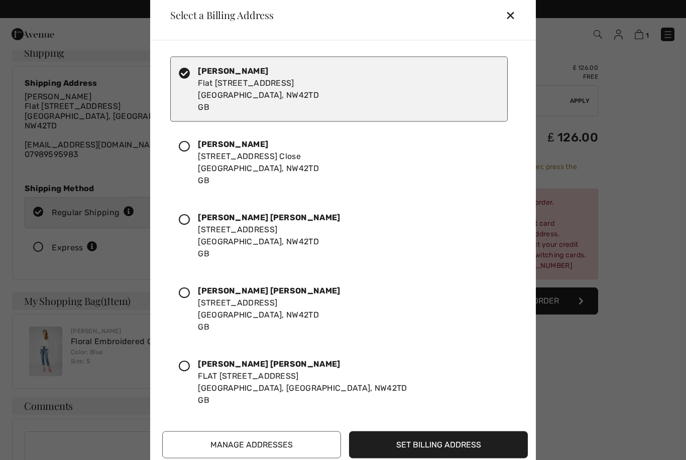 The width and height of the screenshot is (686, 460). I want to click on button: Manage Addresses, so click(252, 445).